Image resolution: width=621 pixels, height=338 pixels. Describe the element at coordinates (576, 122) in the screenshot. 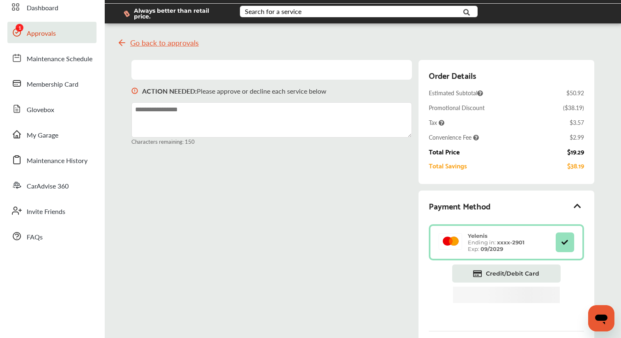

I see `div: $3.57` at that location.